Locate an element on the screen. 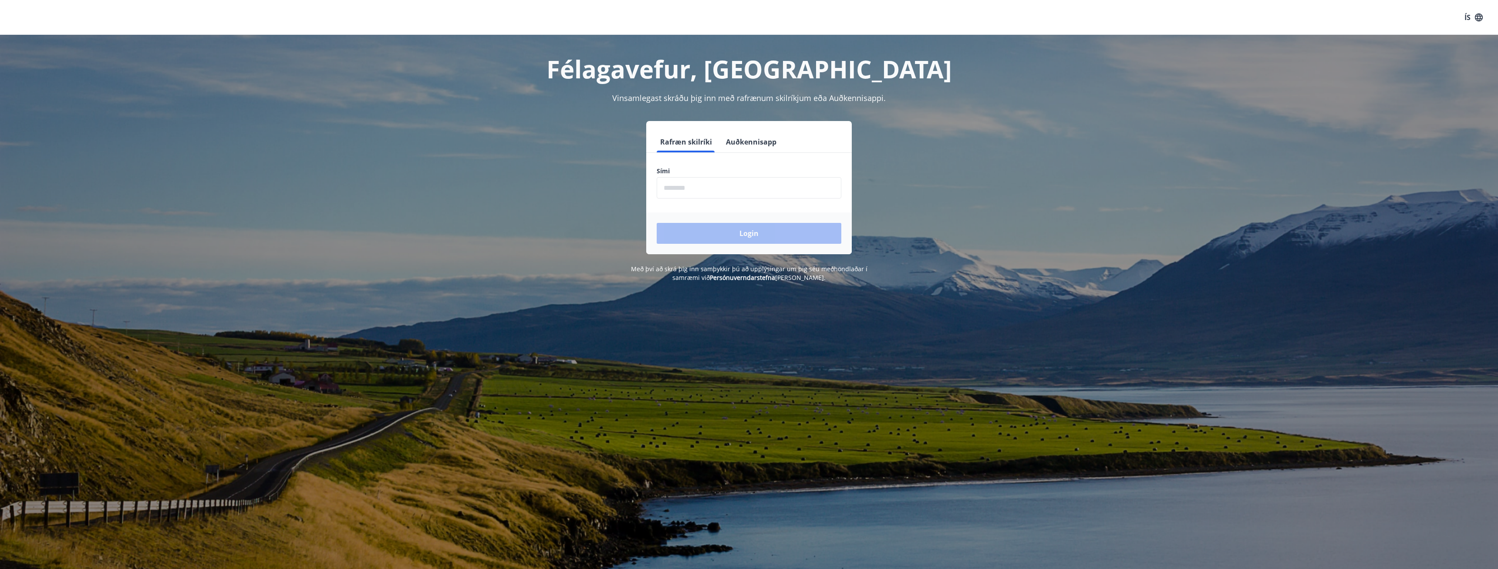  button: Auðkennisapp is located at coordinates (751, 142).